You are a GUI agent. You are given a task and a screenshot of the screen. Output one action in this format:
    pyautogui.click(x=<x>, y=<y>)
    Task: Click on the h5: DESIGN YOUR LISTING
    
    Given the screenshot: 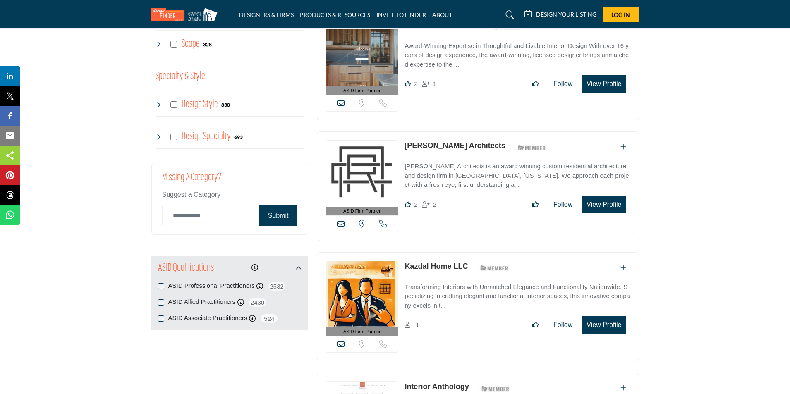 What is the action you would take?
    pyautogui.click(x=566, y=14)
    